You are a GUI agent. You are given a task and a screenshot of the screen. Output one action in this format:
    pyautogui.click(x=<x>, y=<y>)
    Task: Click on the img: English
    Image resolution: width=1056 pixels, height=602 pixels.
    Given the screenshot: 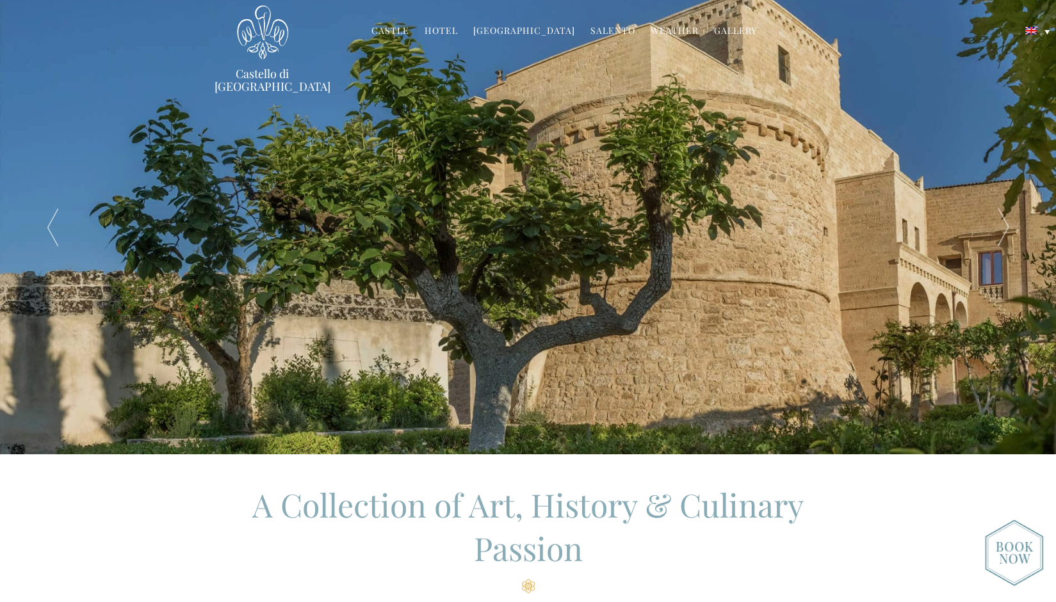 What is the action you would take?
    pyautogui.click(x=1031, y=31)
    